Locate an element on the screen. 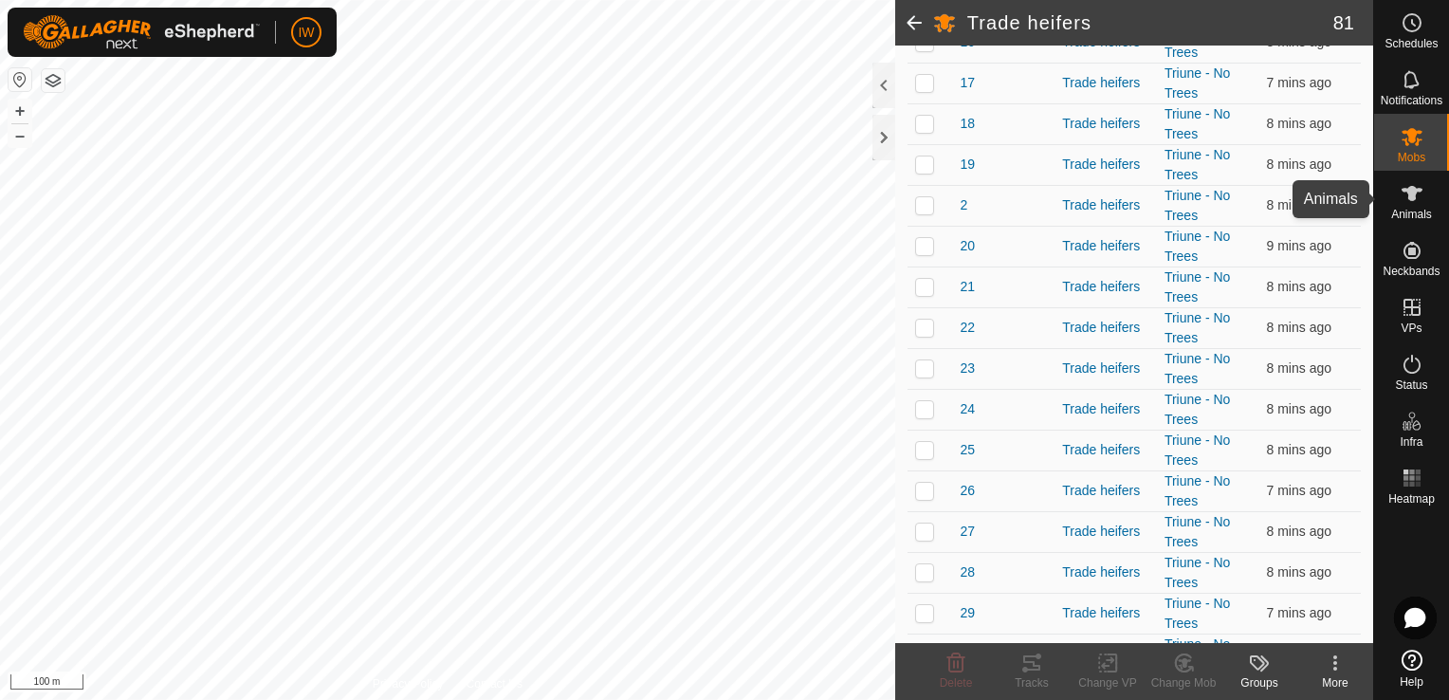  span: 28 is located at coordinates (968, 572).